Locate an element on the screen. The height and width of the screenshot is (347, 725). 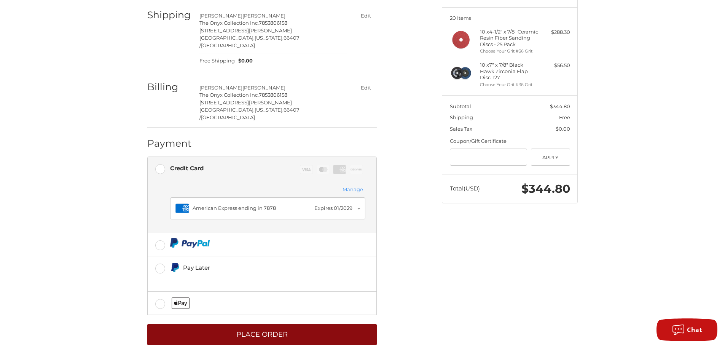
h4: 10 x 7" x 7/8" Black Hawk Zirconia Flap Disc T27 is located at coordinates (509, 71).